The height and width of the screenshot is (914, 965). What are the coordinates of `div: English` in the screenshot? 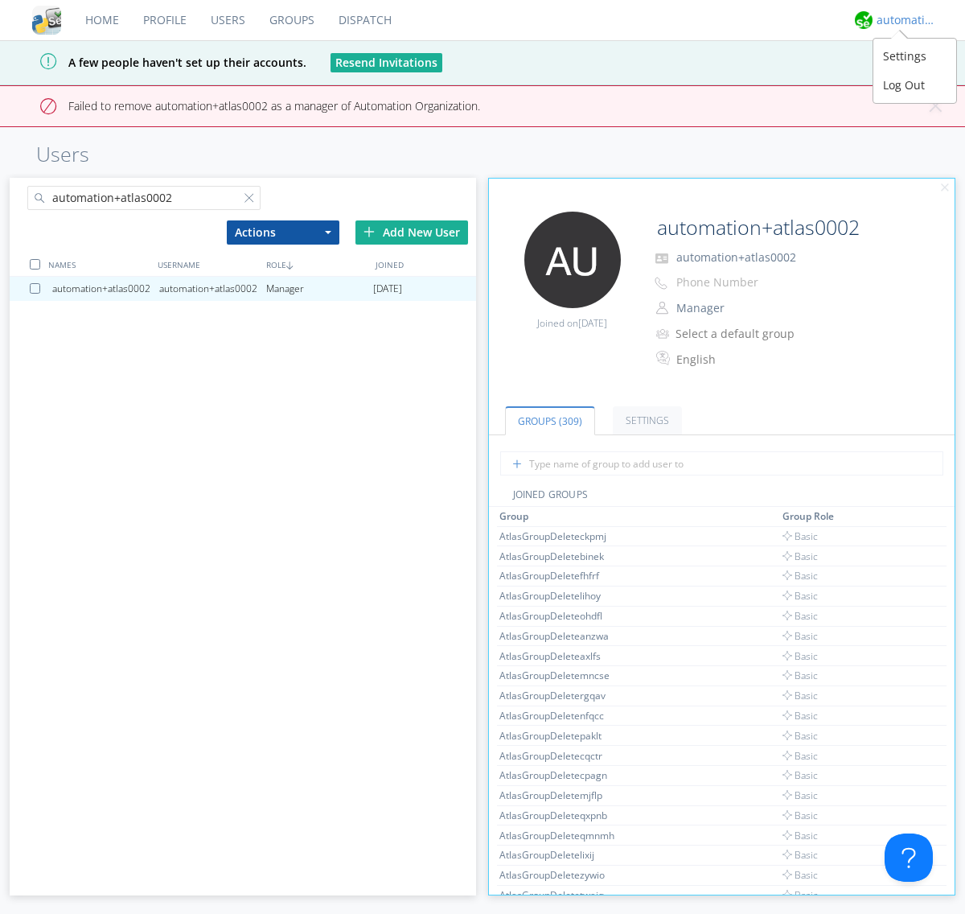 It's located at (743, 360).